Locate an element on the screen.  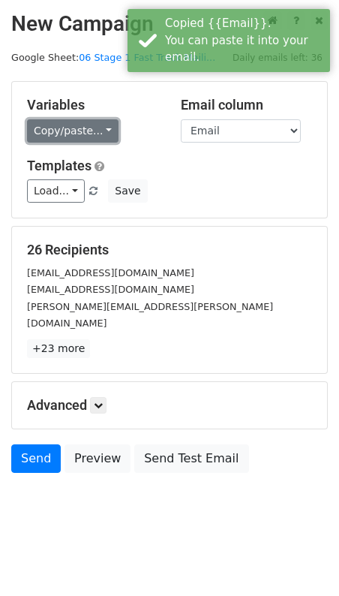
a: Preview is located at coordinates (98, 459).